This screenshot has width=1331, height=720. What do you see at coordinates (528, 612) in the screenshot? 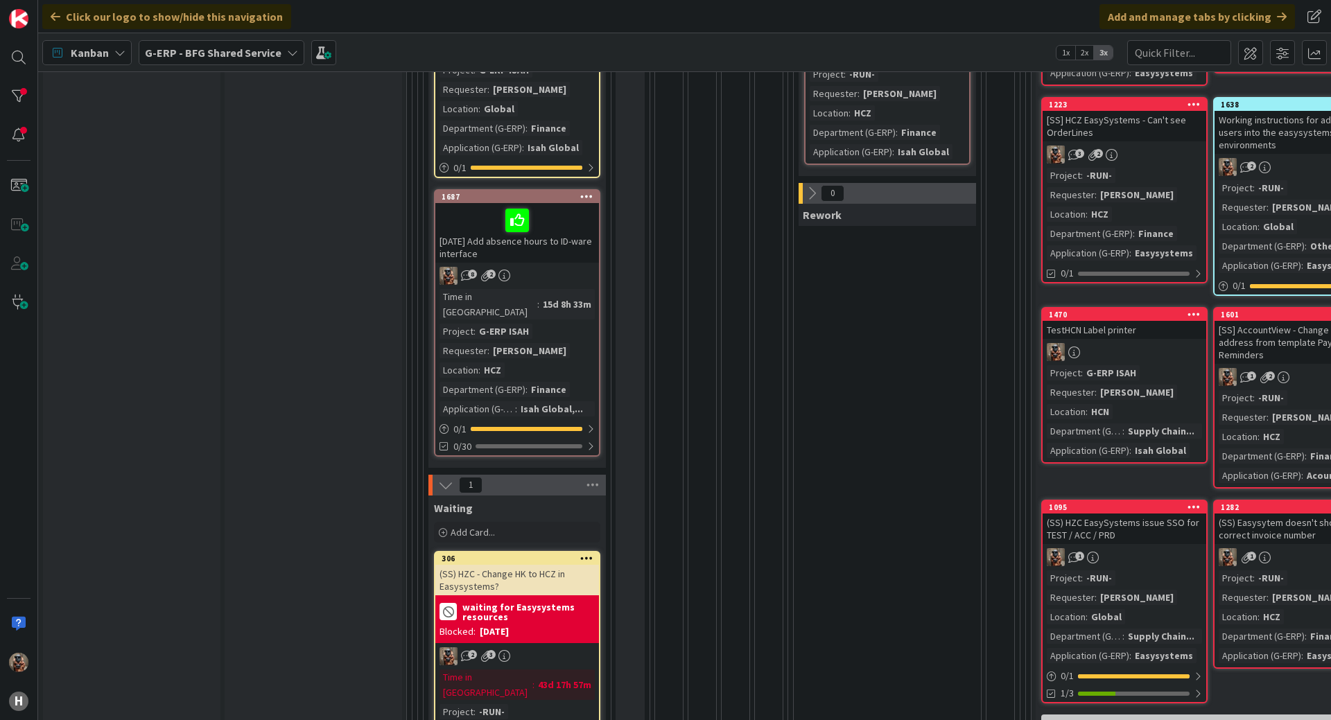
I see `b: waiting for Easysystems resources` at bounding box center [528, 612].